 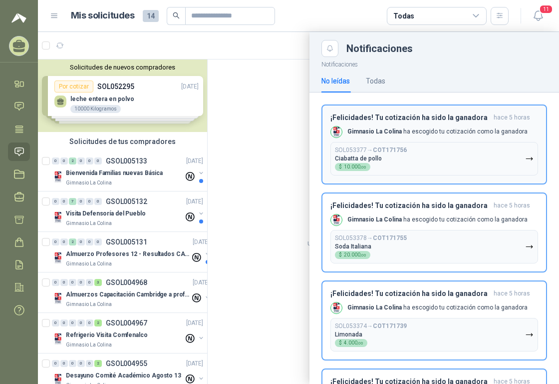 What do you see at coordinates (434, 63) in the screenshot?
I see `p: Notificaciones` at bounding box center [434, 63].